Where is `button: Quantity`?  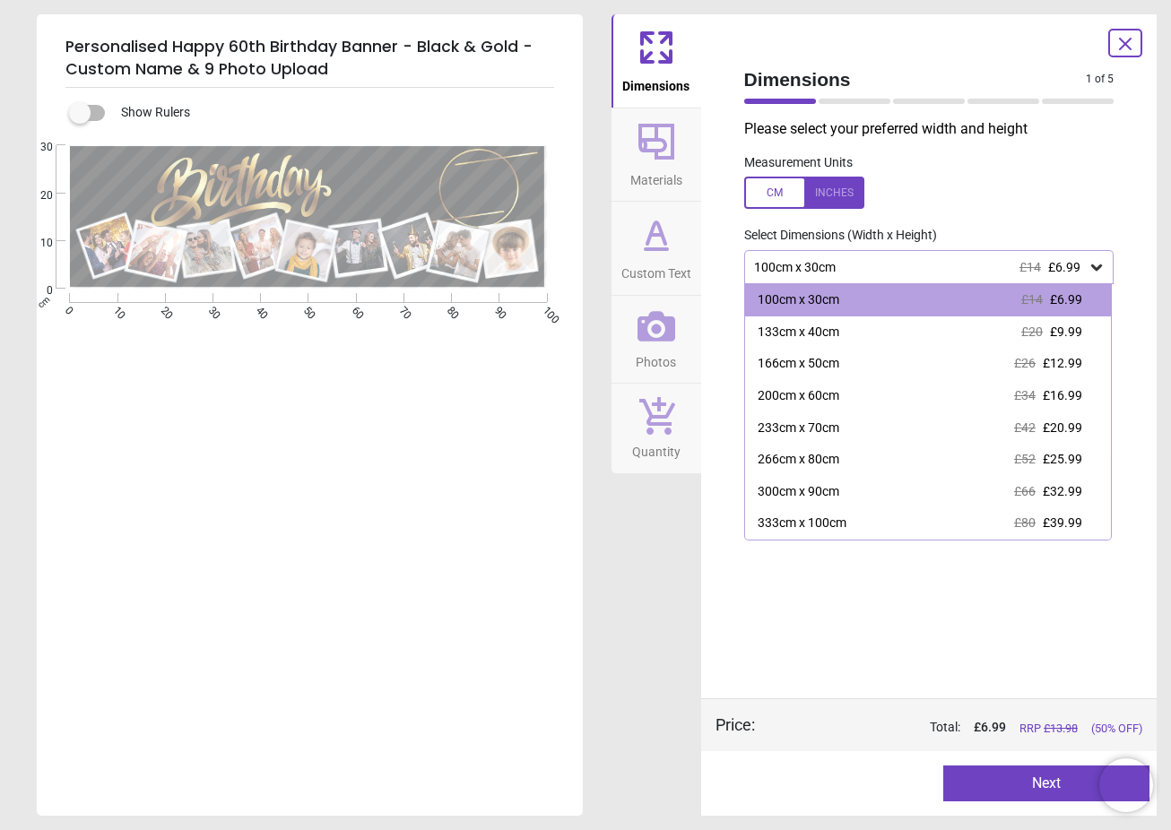 button: Quantity is located at coordinates (656, 429).